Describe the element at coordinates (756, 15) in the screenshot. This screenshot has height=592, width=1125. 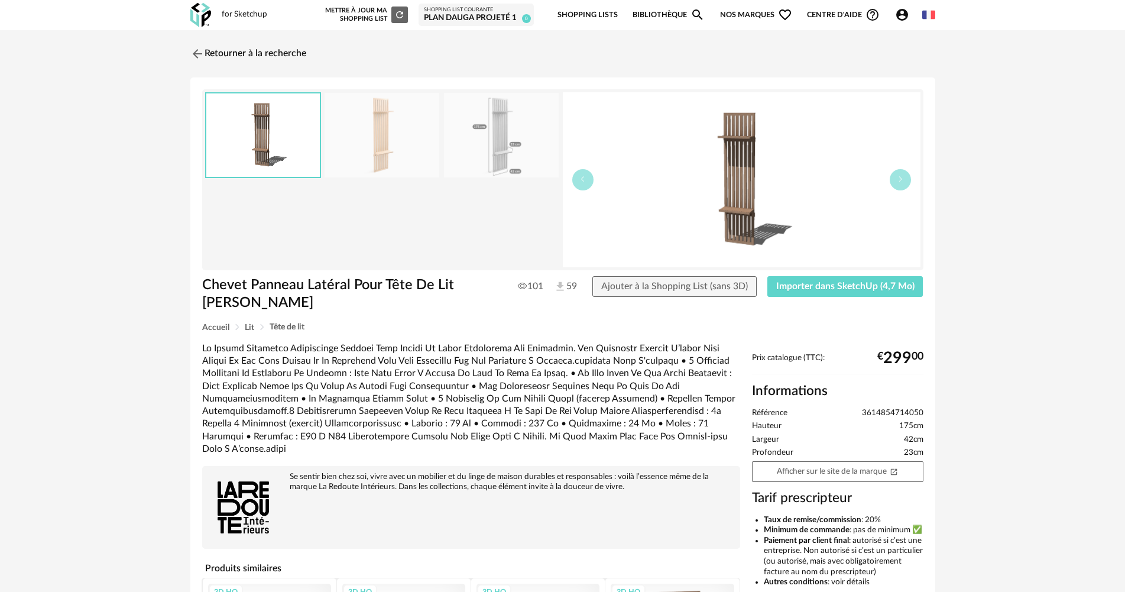
I see `span: Nos marques` at that location.